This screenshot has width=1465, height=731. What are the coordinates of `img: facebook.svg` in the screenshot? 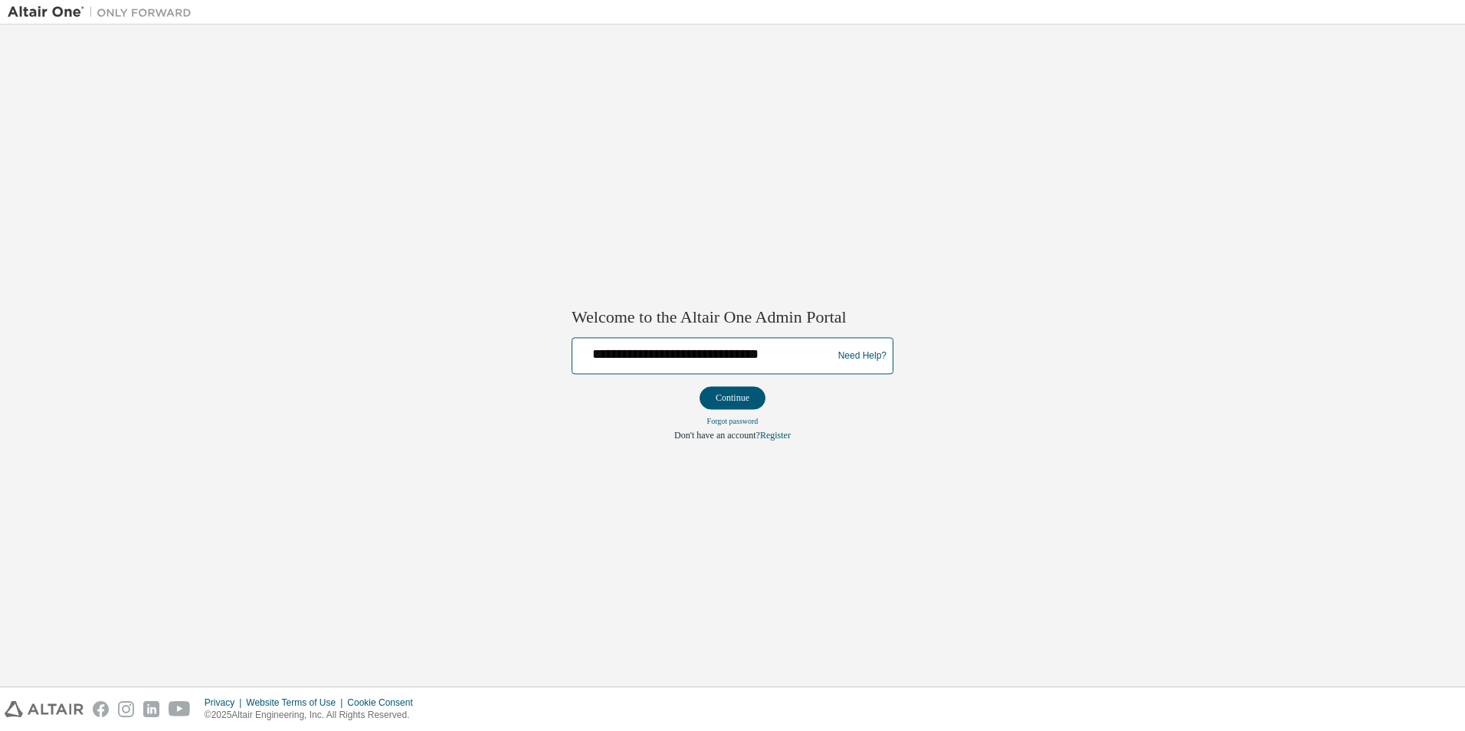 It's located at (100, 709).